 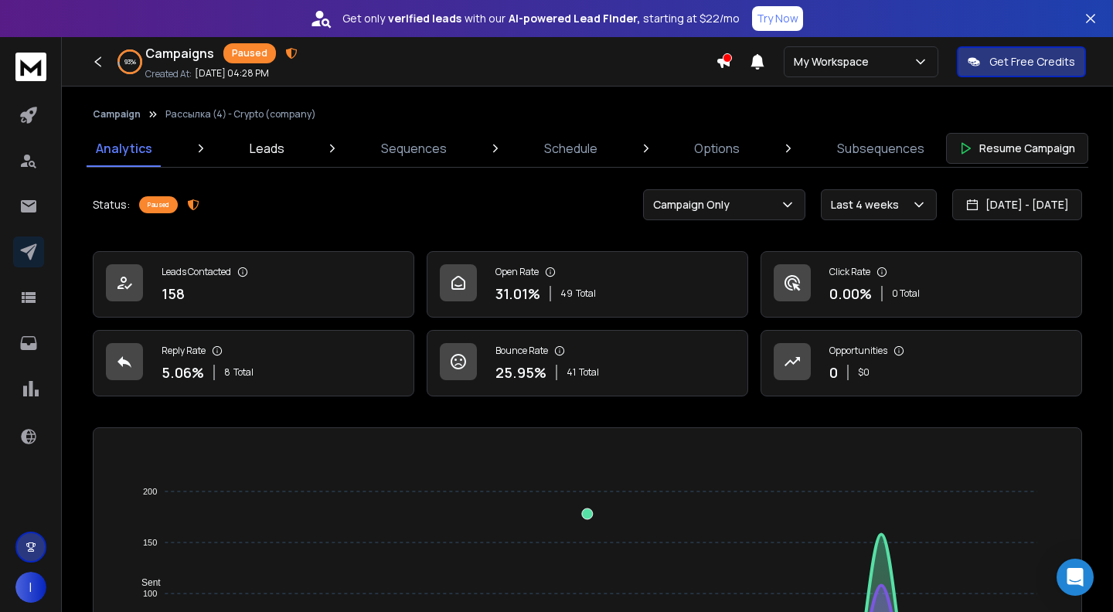 What do you see at coordinates (183, 351) in the screenshot?
I see `p: Reply Rate` at bounding box center [183, 351].